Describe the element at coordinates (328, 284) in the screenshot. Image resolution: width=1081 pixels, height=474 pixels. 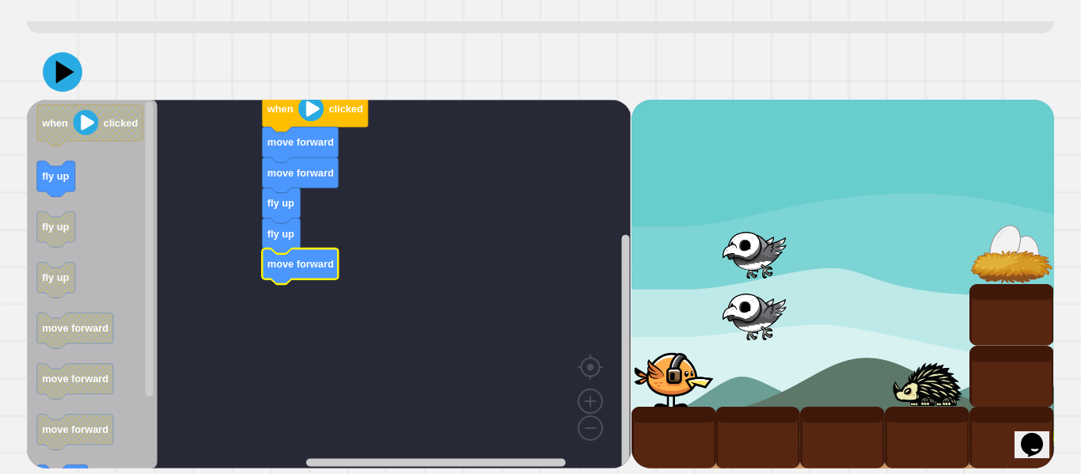
I see `div: Blockly Workspace` at that location.